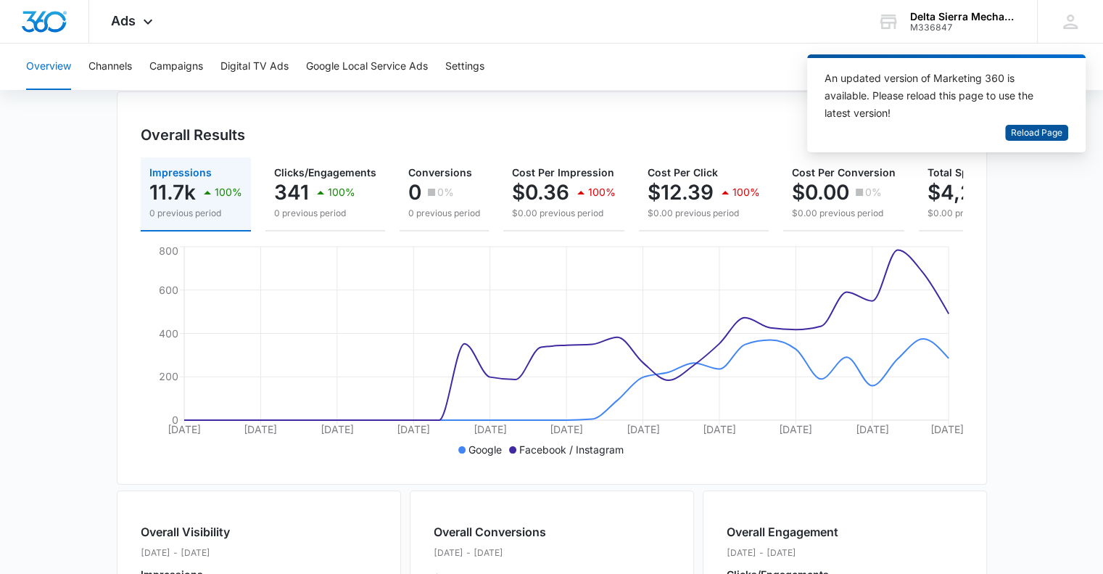 The image size is (1103, 574). I want to click on div: account name, so click(963, 17).